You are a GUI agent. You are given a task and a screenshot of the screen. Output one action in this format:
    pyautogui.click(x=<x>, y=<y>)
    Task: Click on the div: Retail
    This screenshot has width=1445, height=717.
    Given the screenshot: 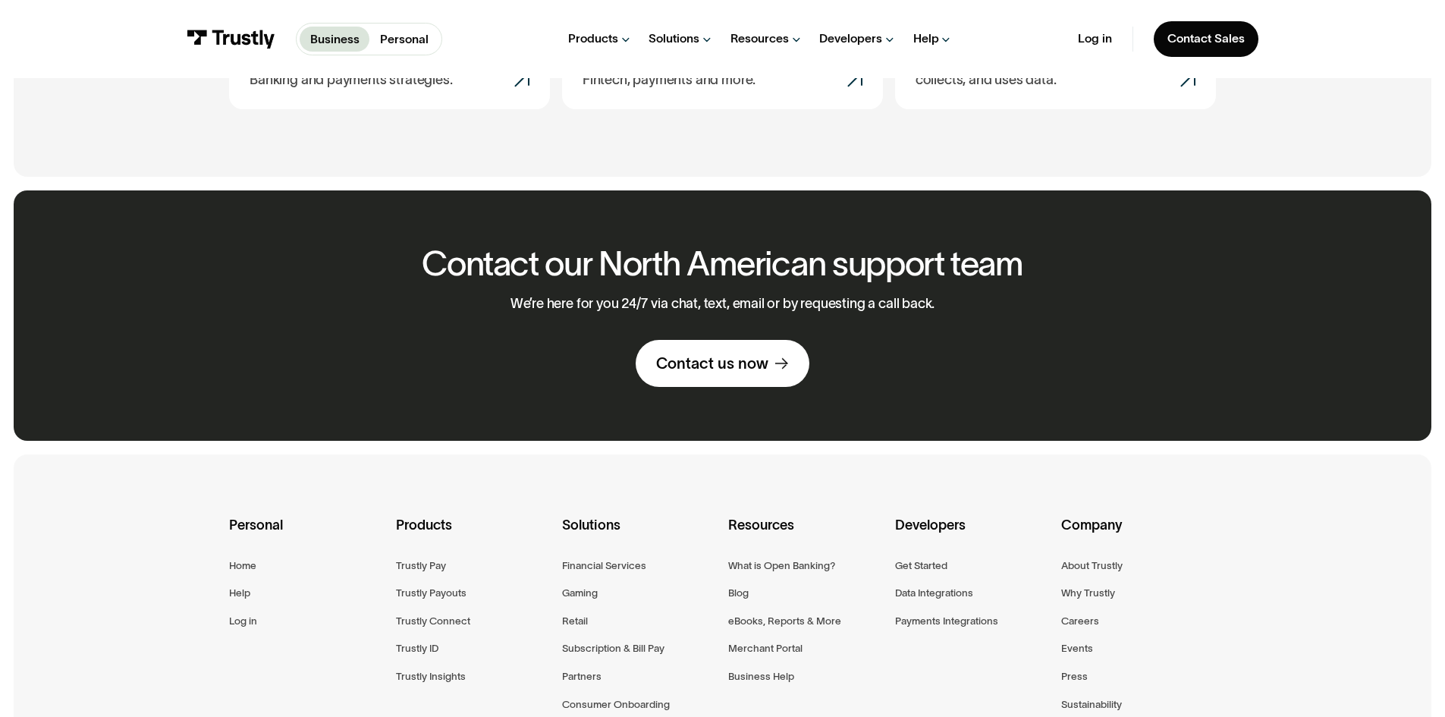 What is the action you would take?
    pyautogui.click(x=575, y=620)
    